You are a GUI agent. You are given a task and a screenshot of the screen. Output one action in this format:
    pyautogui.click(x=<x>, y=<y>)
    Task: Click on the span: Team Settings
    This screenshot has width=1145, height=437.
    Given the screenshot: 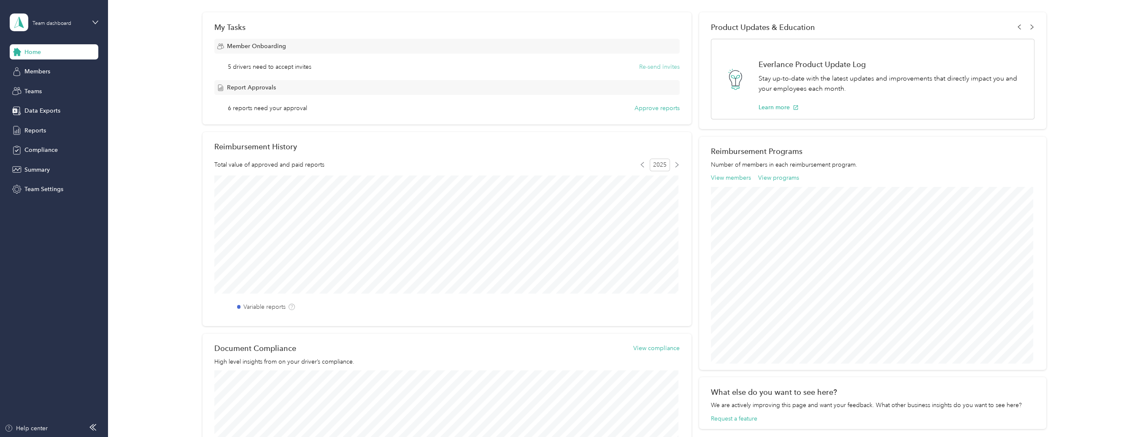 What is the action you would take?
    pyautogui.click(x=44, y=189)
    